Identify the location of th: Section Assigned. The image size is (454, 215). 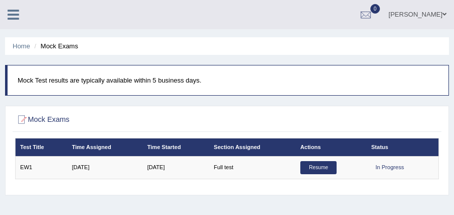
(252, 147).